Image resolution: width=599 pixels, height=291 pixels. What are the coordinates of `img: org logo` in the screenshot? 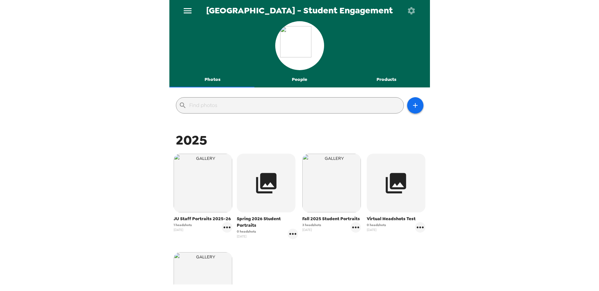 It's located at (300, 46).